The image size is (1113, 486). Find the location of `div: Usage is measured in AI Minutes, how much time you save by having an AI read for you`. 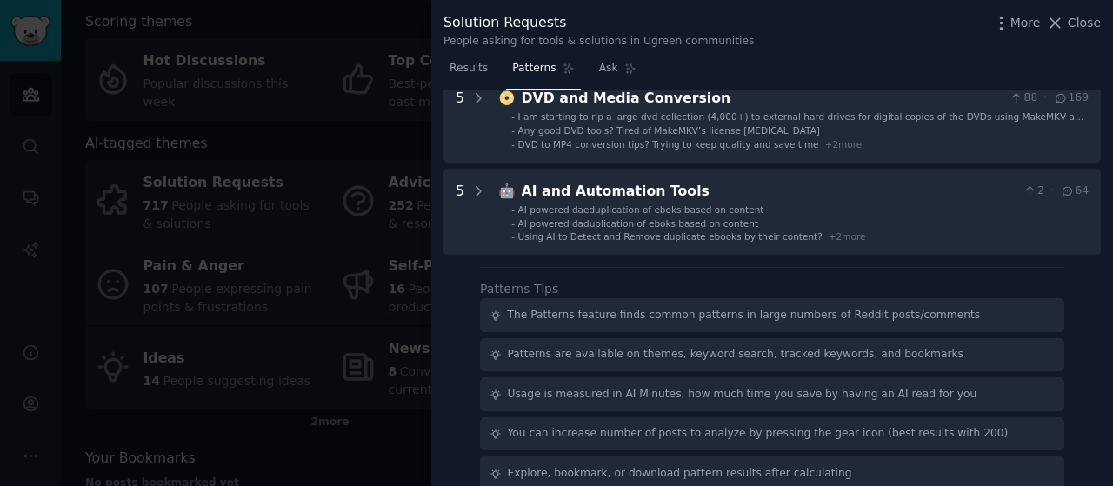

div: Usage is measured in AI Minutes, how much time you save by having an AI read for you is located at coordinates (743, 395).